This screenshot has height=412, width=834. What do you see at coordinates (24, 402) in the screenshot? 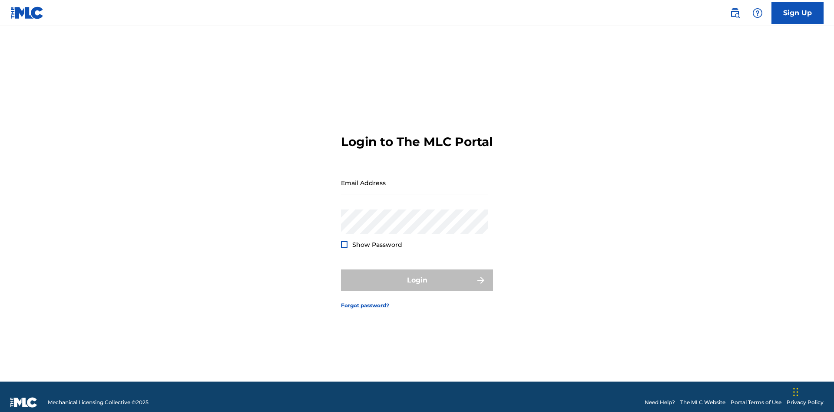
I see `img: logo` at bounding box center [24, 402].